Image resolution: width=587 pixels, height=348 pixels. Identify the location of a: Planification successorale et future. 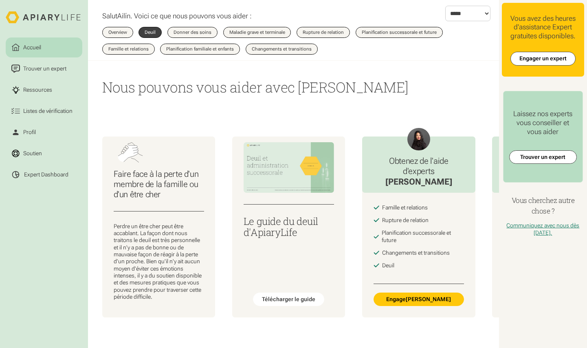
(399, 32).